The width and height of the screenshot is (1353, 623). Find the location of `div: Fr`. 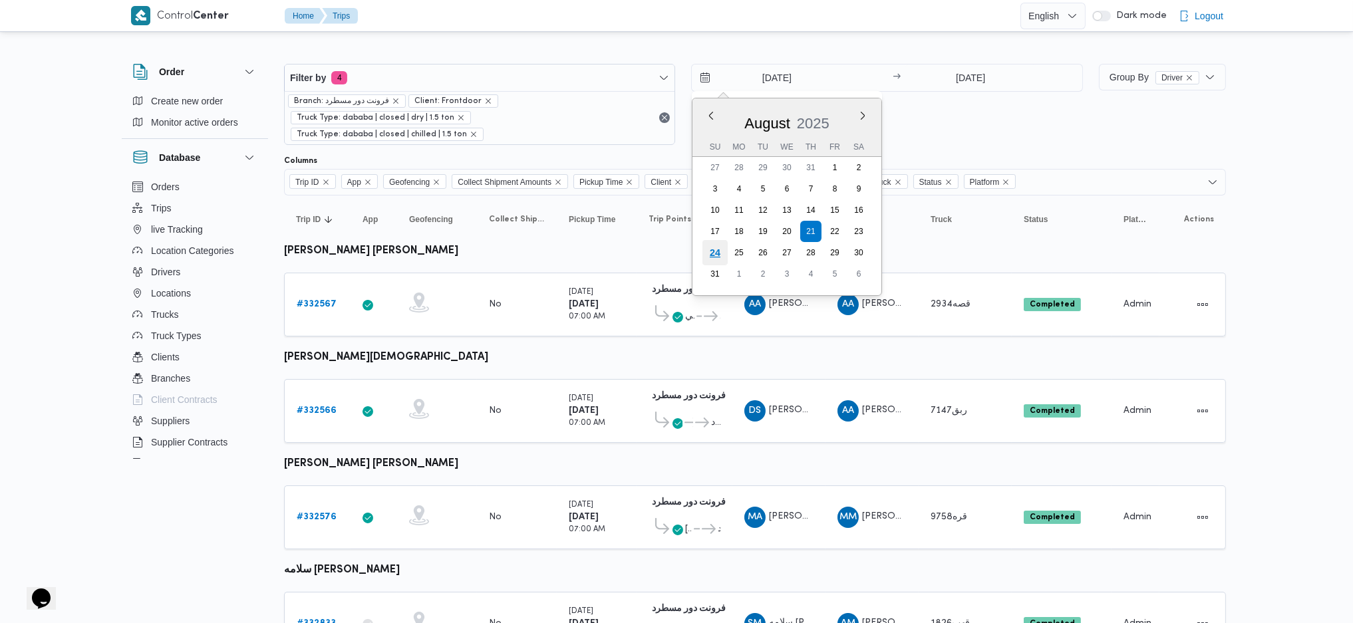

div: Fr is located at coordinates (835, 147).